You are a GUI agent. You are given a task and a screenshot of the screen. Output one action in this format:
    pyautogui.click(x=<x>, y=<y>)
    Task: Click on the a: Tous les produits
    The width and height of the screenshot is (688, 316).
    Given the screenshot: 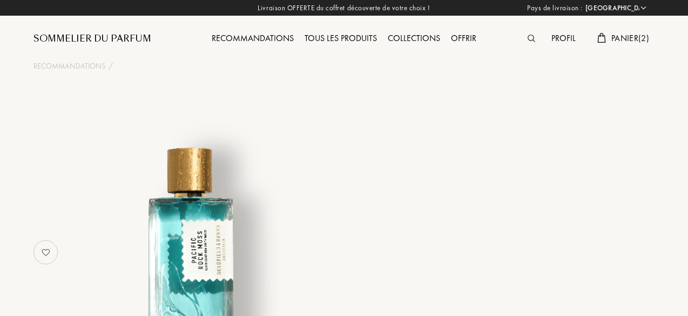 What is the action you would take?
    pyautogui.click(x=341, y=38)
    